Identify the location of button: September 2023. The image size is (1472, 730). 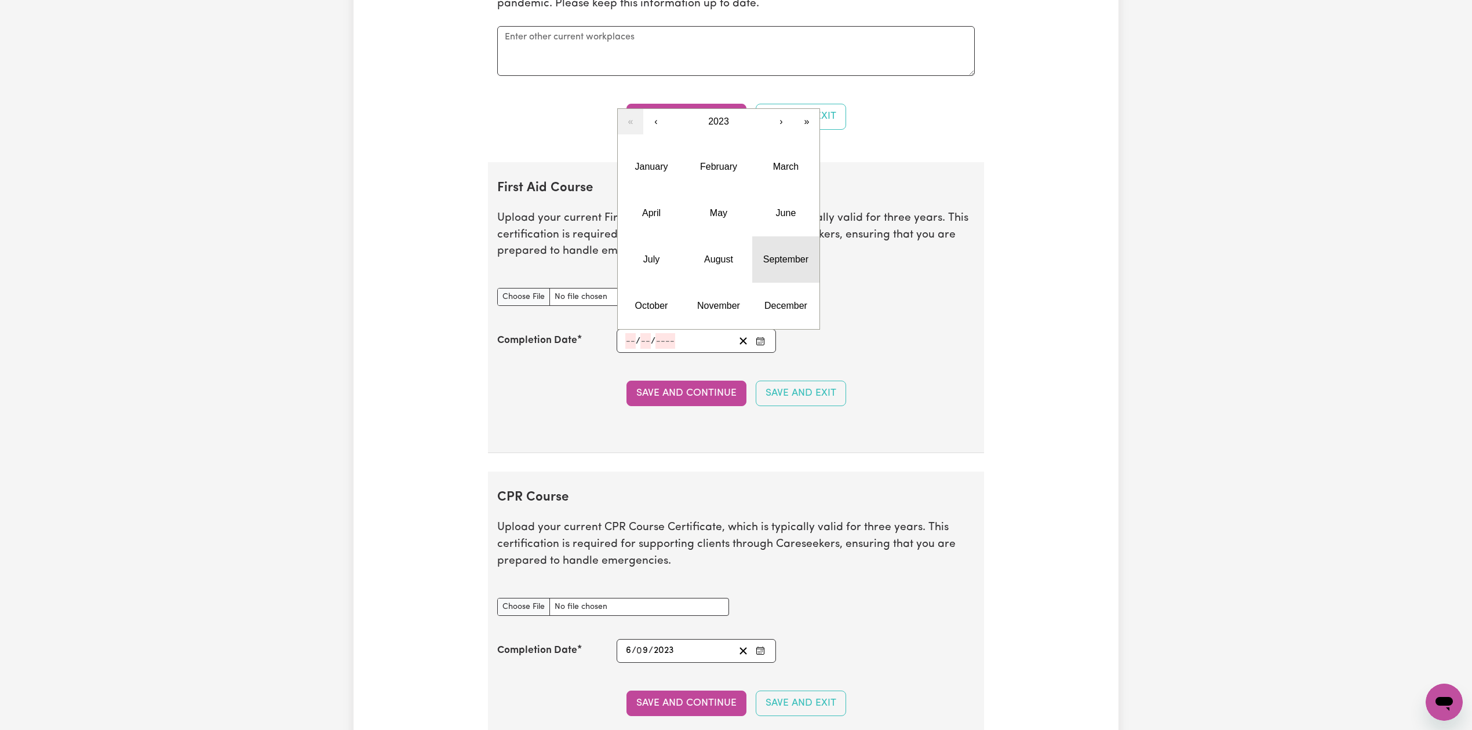
(786, 260).